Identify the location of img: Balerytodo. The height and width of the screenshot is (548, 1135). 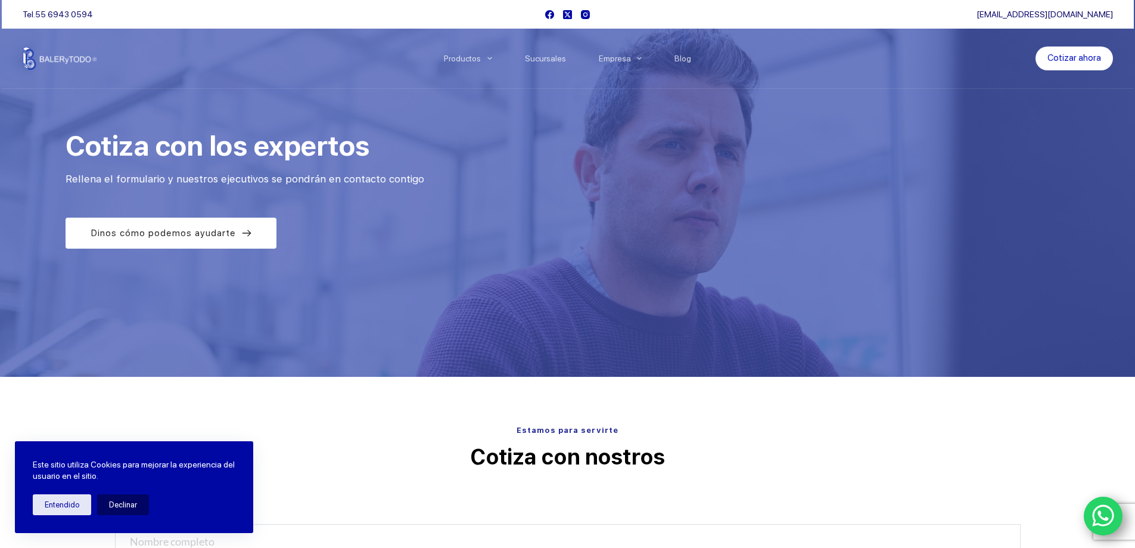
(60, 58).